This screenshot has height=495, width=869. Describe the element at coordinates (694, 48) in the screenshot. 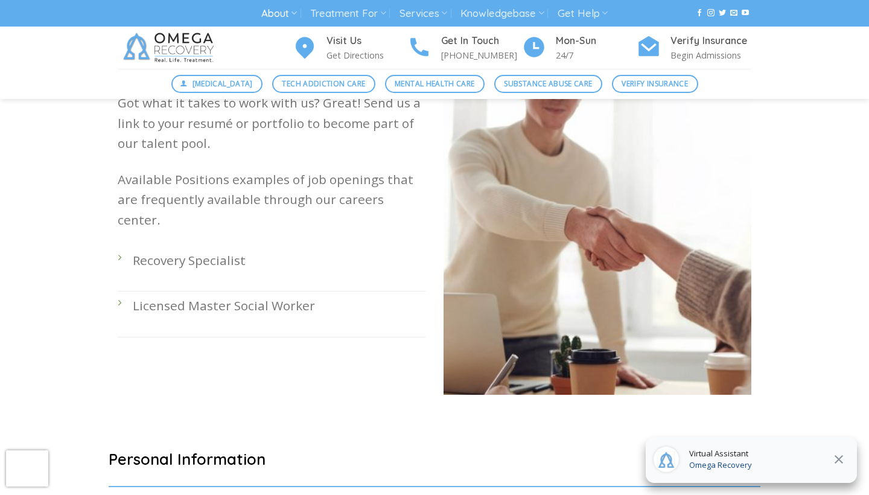

I see `a: Verify Insurance Begin Admissions` at that location.